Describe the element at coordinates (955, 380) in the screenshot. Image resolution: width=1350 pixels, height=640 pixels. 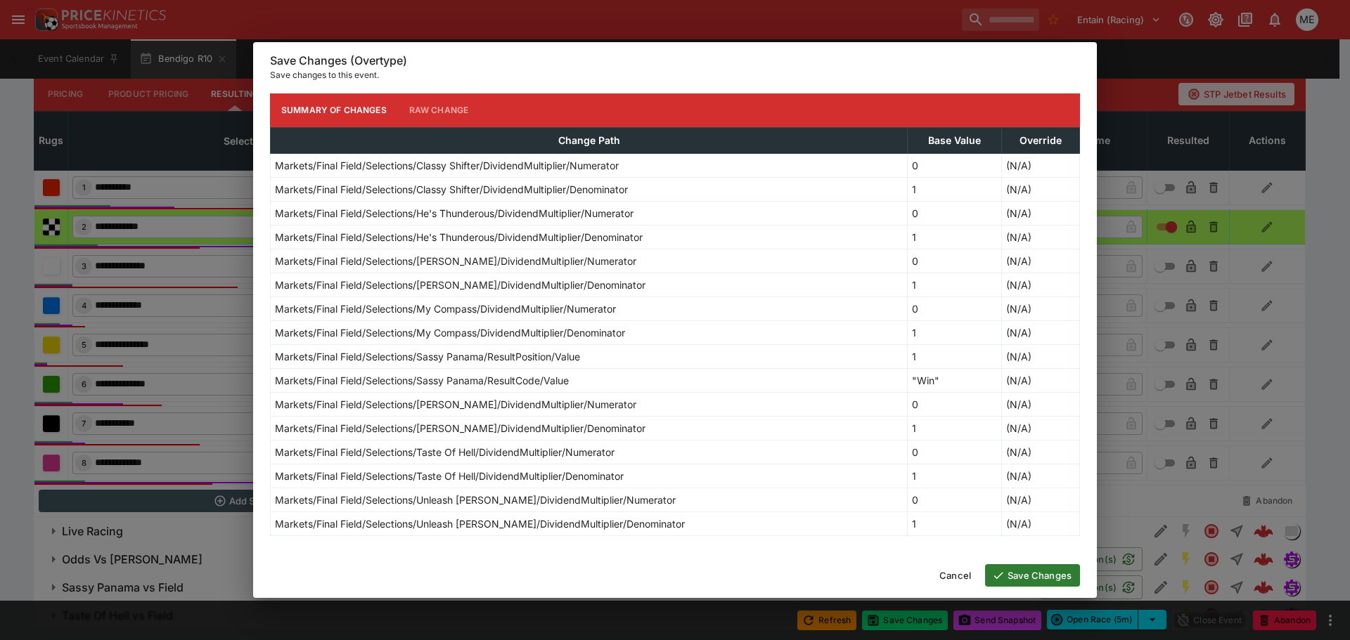
I see `td: "Win"` at that location.